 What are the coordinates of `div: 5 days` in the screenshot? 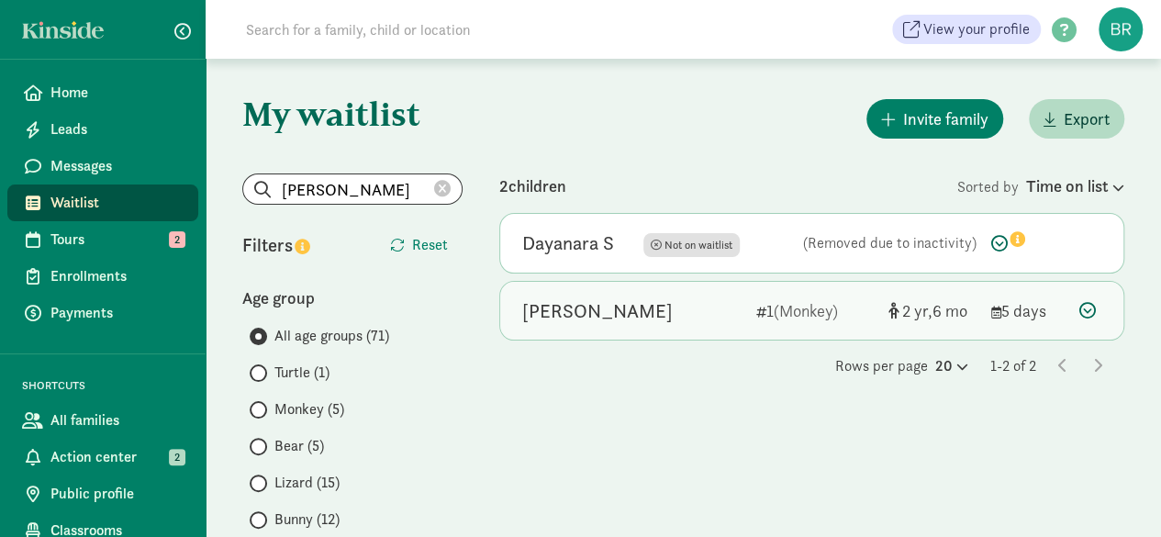 It's located at (1028, 310).